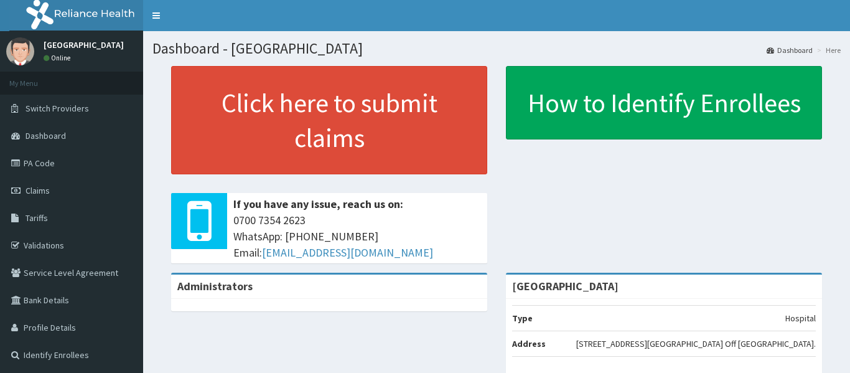  What do you see at coordinates (790, 50) in the screenshot?
I see `a: Dashboard` at bounding box center [790, 50].